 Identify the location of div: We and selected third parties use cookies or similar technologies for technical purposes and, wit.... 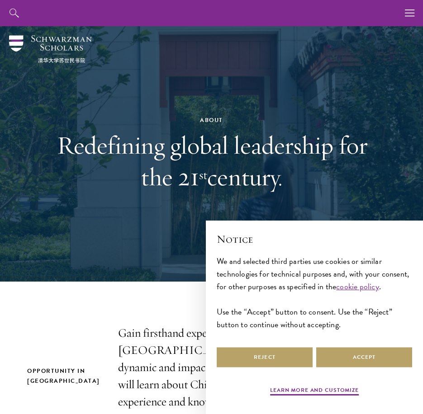
(314, 293).